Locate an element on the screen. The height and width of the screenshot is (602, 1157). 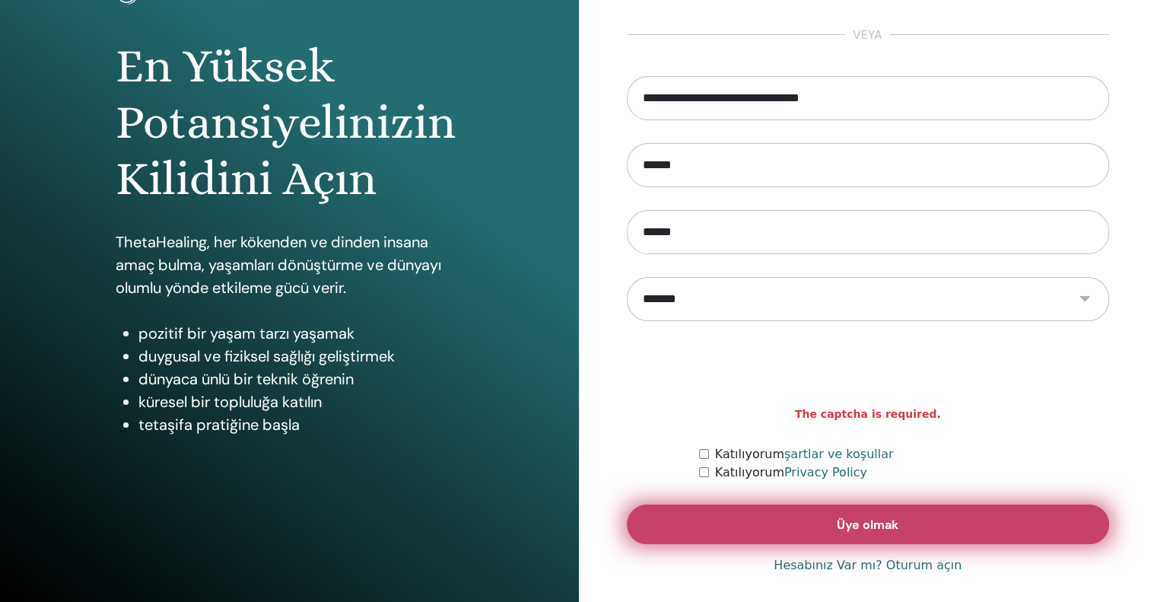
li: duygusal ve fiziksel sağlığı geliştirmek is located at coordinates (301, 356).